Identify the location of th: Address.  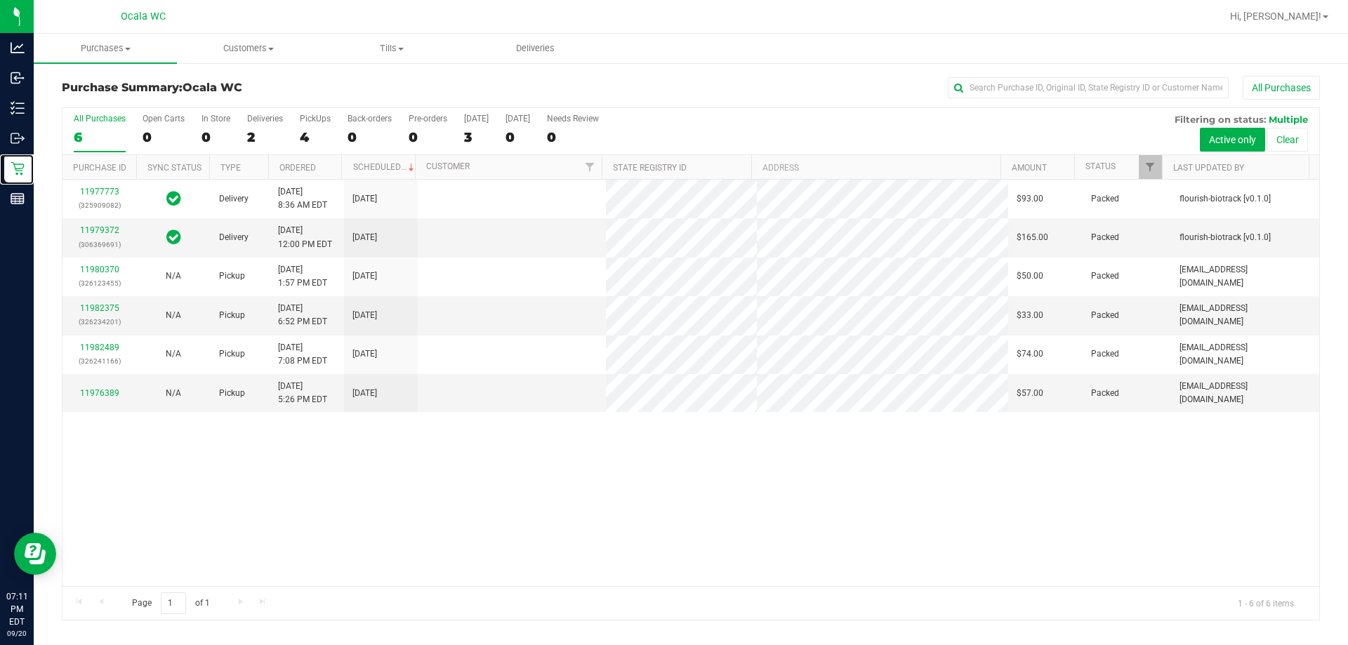
(875, 167).